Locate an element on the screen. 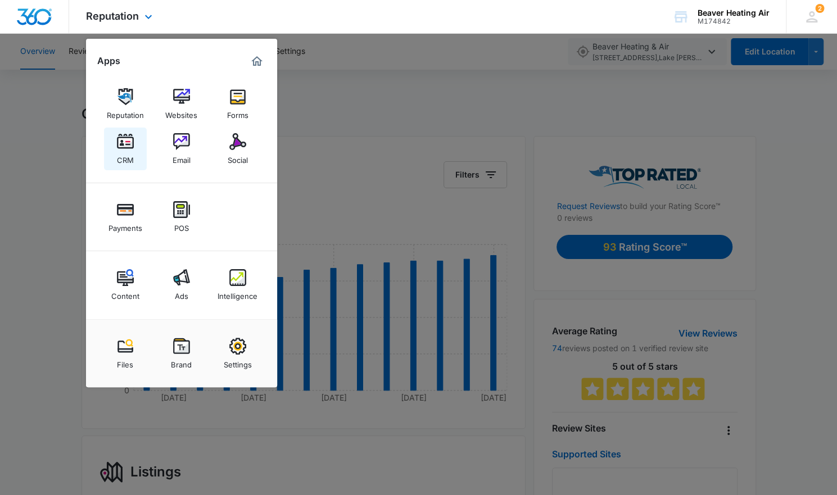 The image size is (837, 495). div: Forms is located at coordinates (238, 112).